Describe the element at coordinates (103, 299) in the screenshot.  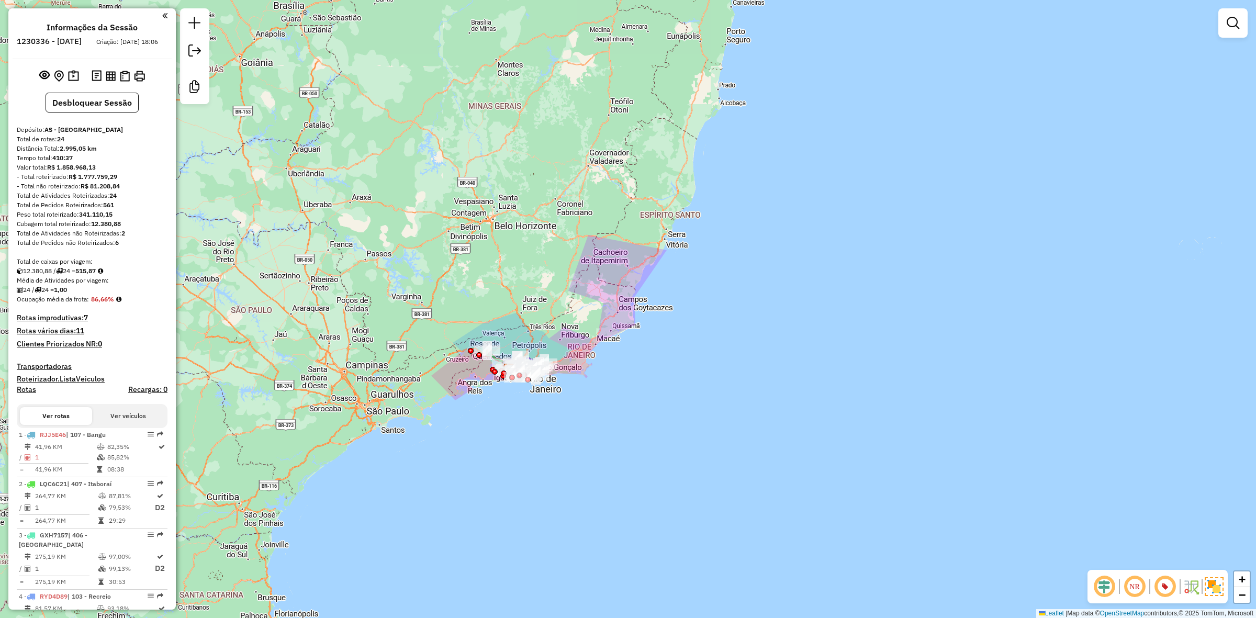
I see `strong: 86,66%` at that location.